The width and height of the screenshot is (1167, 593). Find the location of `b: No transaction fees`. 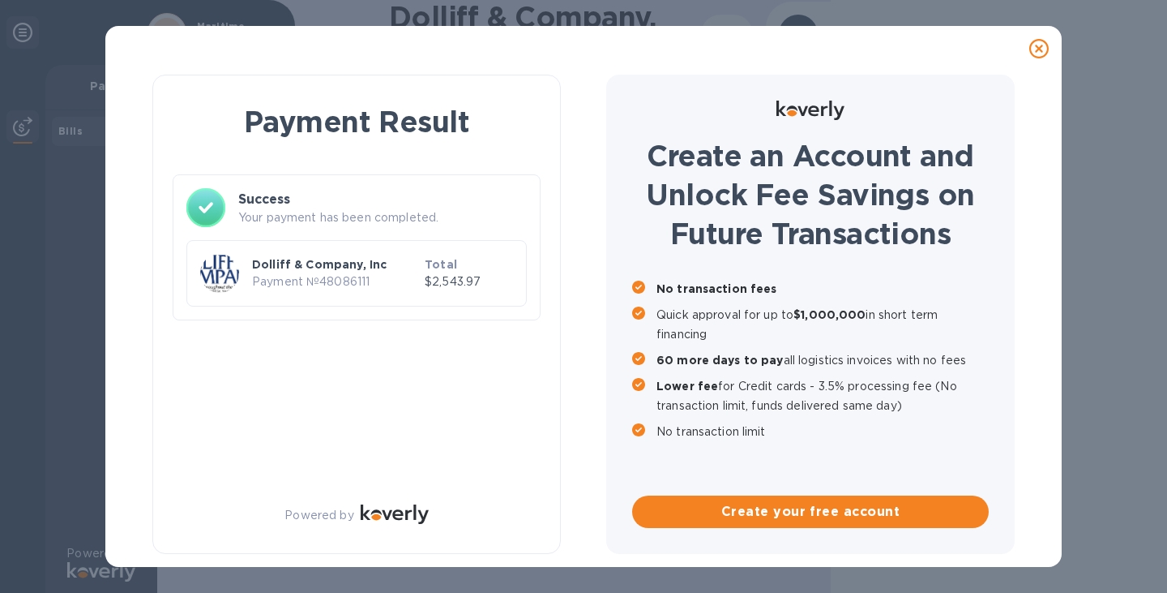

b: No transaction fees is located at coordinates (717, 289).